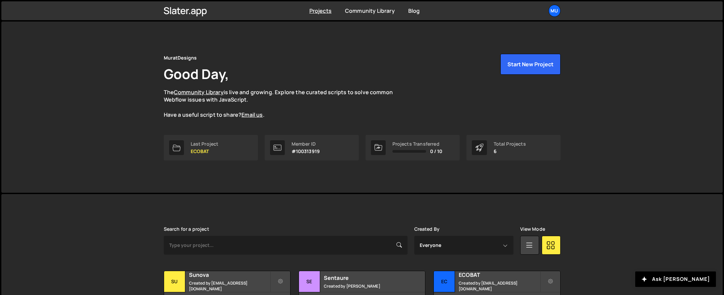 Image resolution: width=724 pixels, height=295 pixels. I want to click on div: Last Project, so click(205, 144).